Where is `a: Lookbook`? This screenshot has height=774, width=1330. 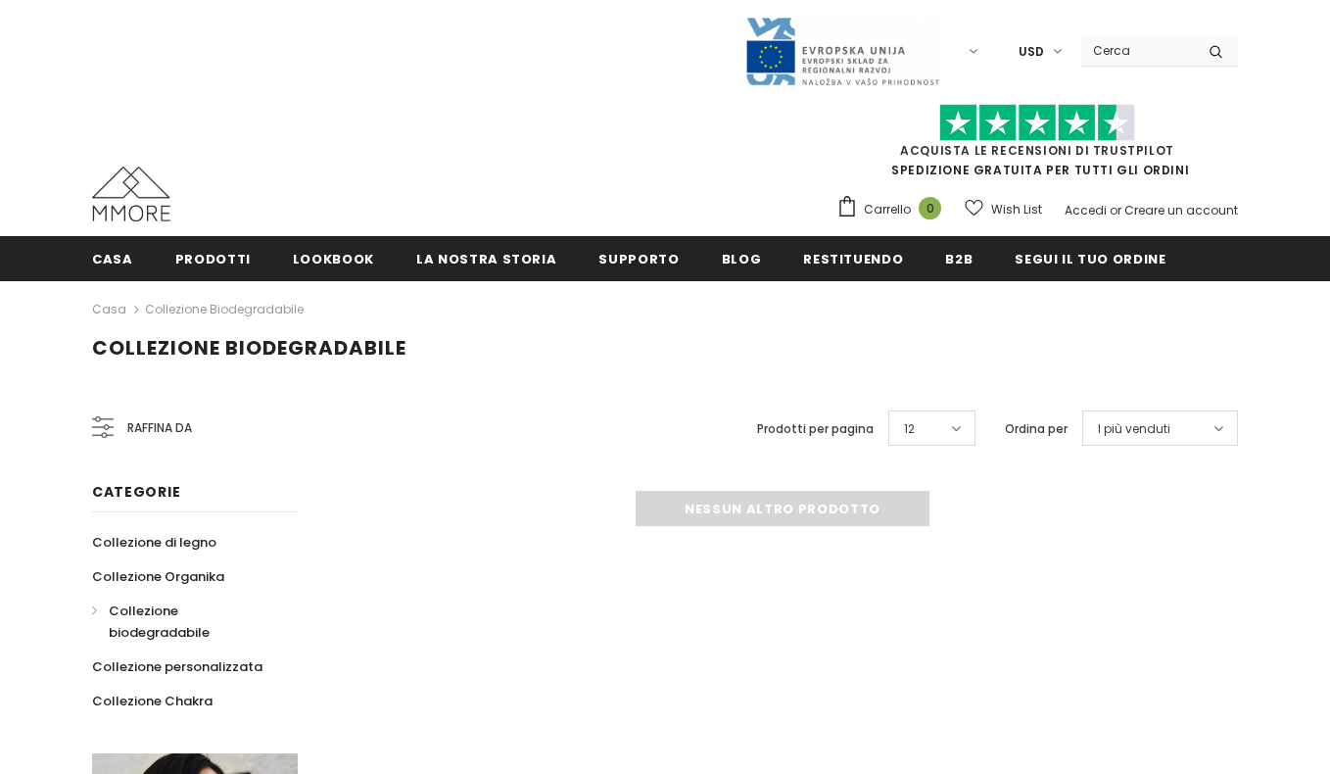 a: Lookbook is located at coordinates (333, 258).